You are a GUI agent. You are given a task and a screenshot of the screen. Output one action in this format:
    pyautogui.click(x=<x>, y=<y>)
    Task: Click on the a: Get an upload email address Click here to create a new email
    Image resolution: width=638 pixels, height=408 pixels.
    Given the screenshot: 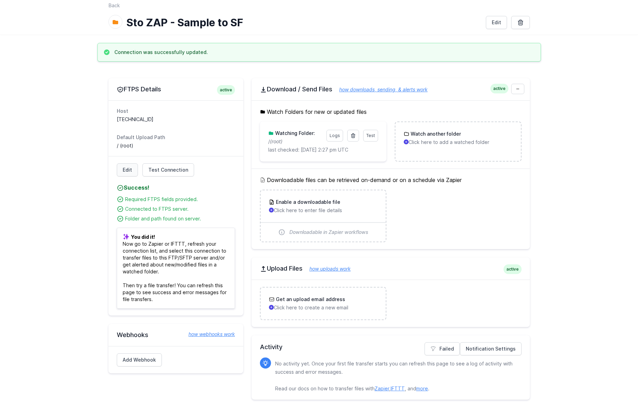 What is the action you would take?
    pyautogui.click(x=323, y=304)
    